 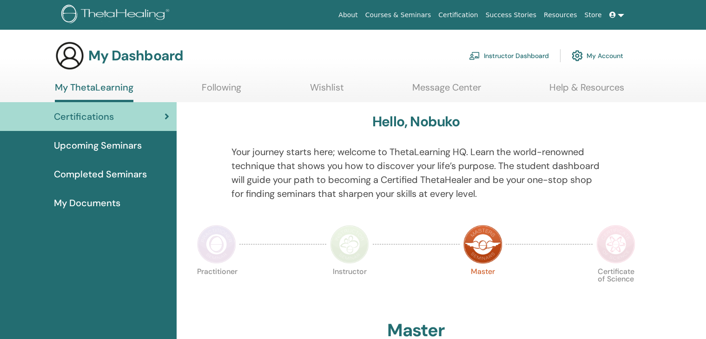 What do you see at coordinates (399, 15) in the screenshot?
I see `a: Courses & Seminars` at bounding box center [399, 15].